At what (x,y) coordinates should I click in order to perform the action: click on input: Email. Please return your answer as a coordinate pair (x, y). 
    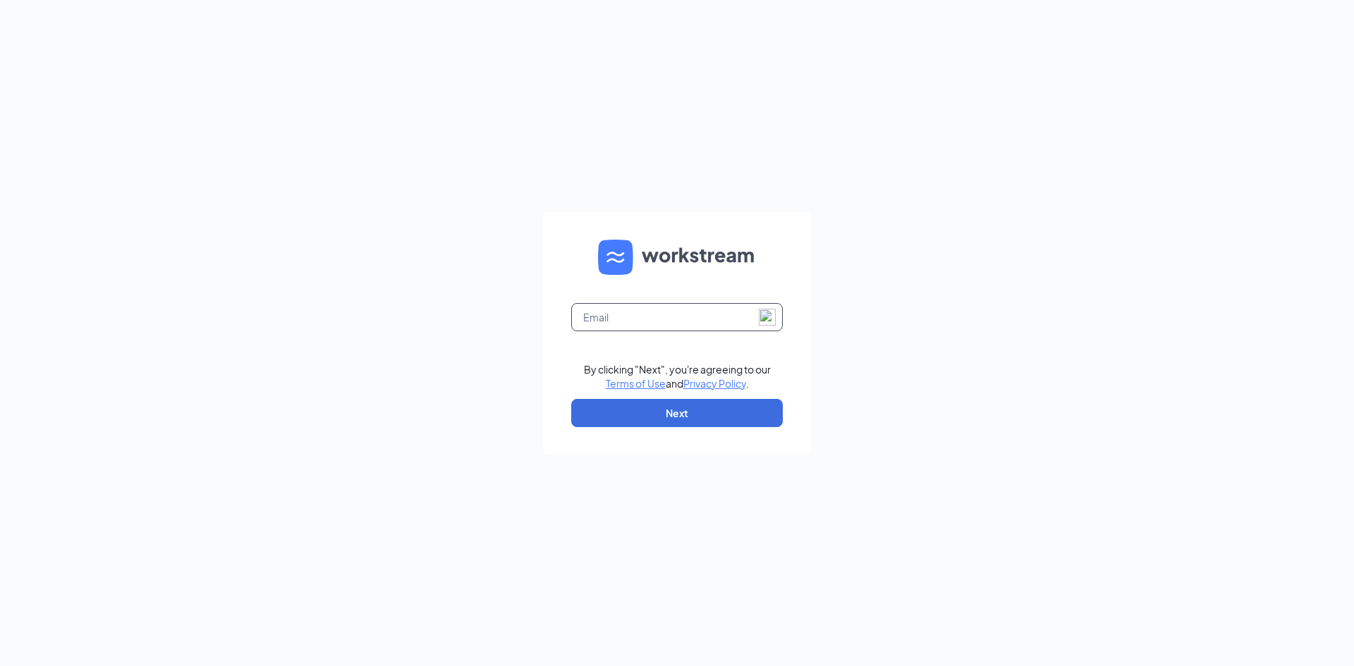
    Looking at the image, I should click on (677, 317).